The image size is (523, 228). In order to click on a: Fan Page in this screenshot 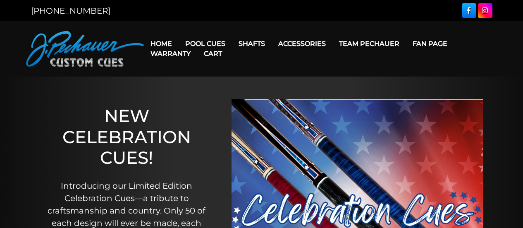, I will do `click(430, 43)`.